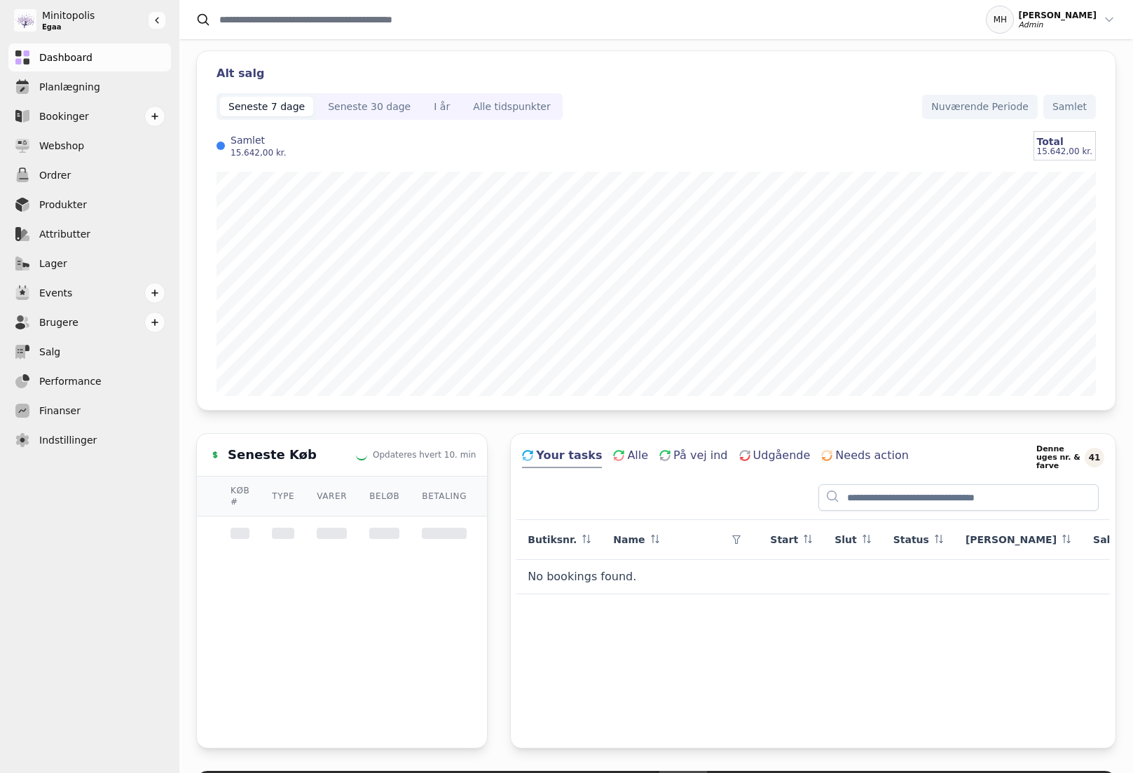  What do you see at coordinates (865, 458) in the screenshot?
I see `button: Needs action` at bounding box center [865, 458].